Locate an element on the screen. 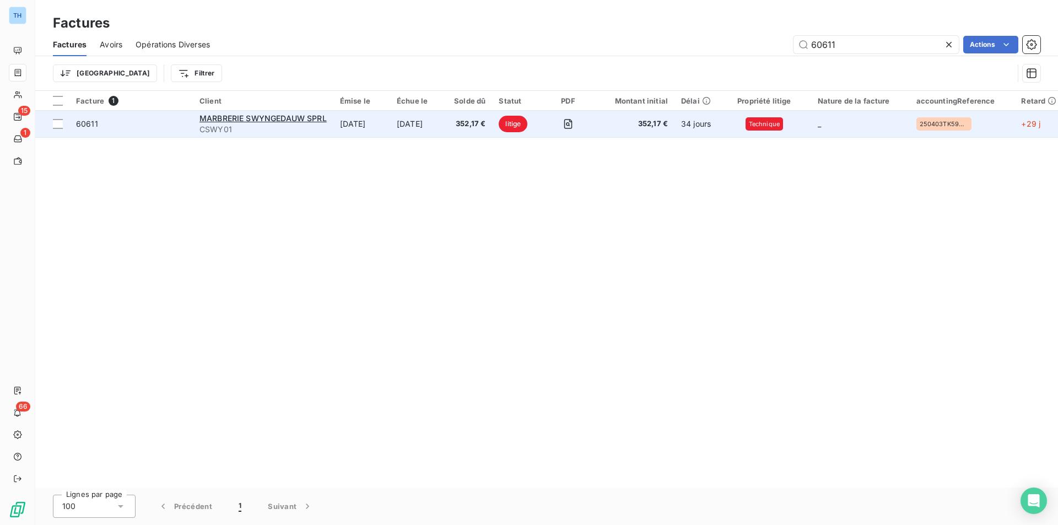  td: 34 jours is located at coordinates (696, 124).